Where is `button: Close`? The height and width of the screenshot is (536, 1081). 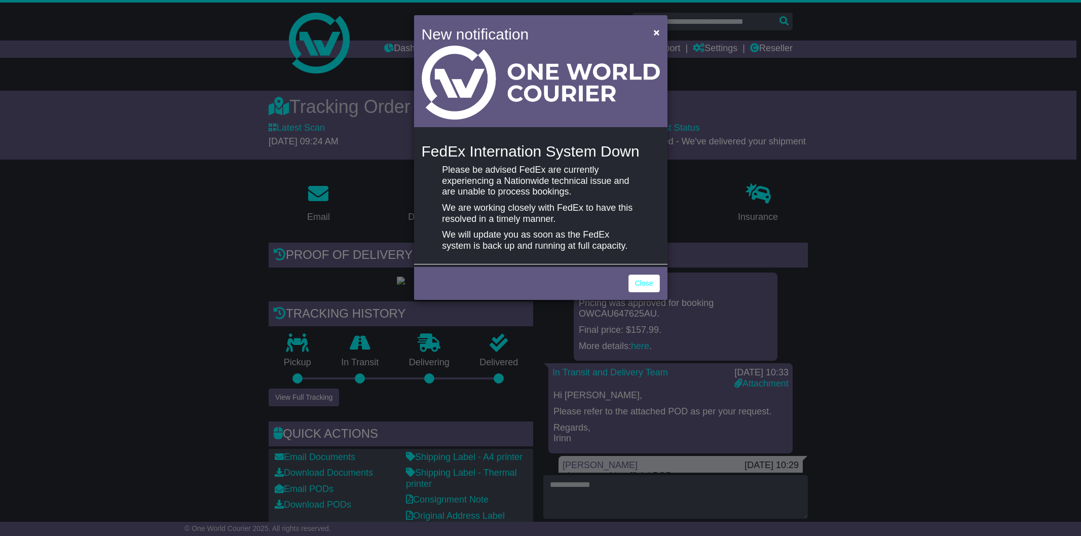 button: Close is located at coordinates (656, 32).